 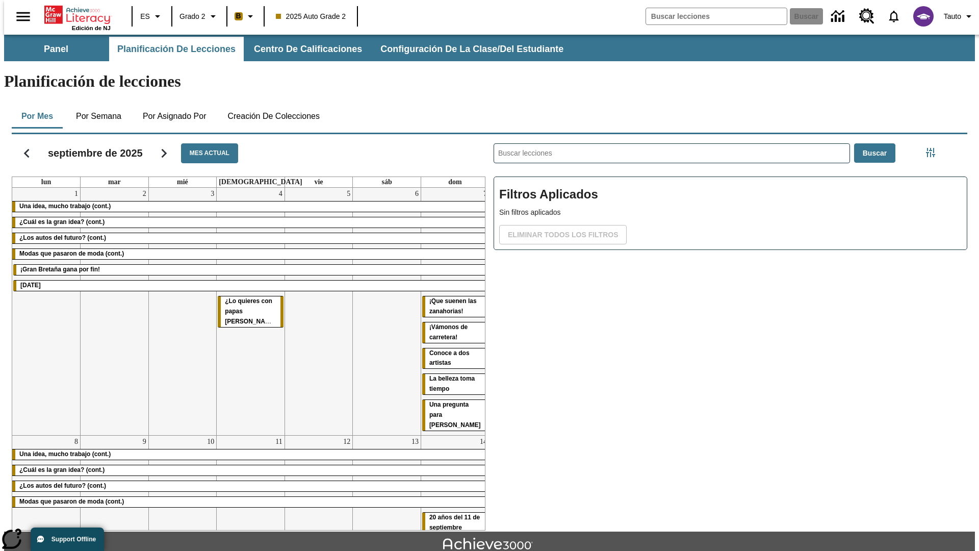 What do you see at coordinates (483, 441) in the screenshot?
I see `a: 14 de septiembre de 2025` at bounding box center [483, 441].